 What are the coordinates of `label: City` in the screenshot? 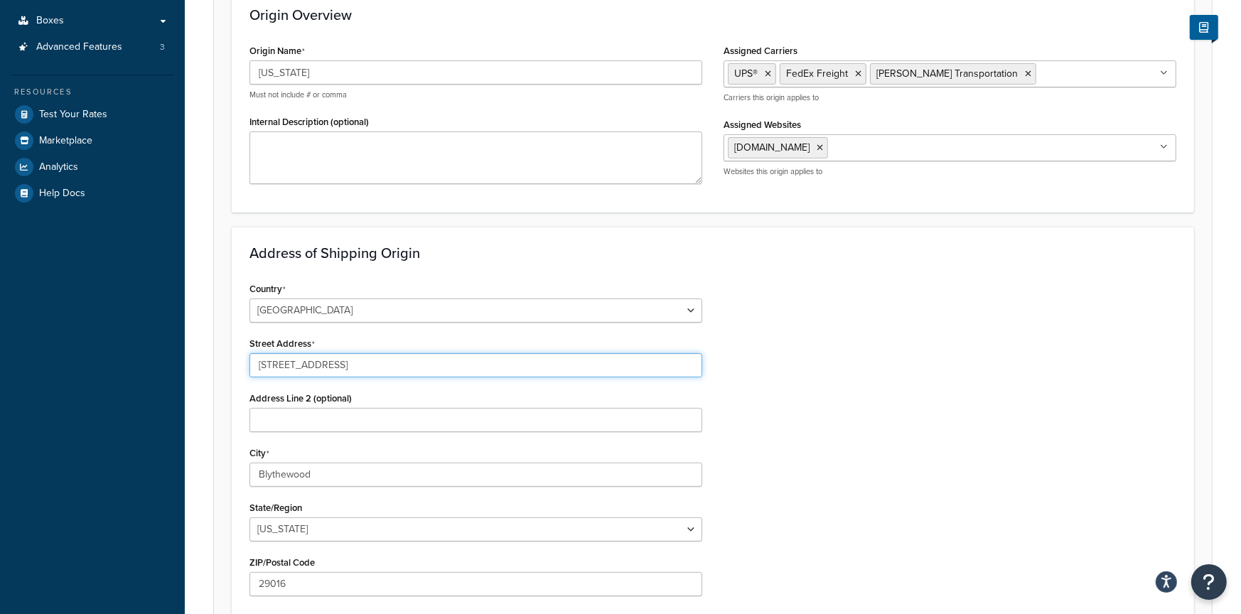 It's located at (259, 453).